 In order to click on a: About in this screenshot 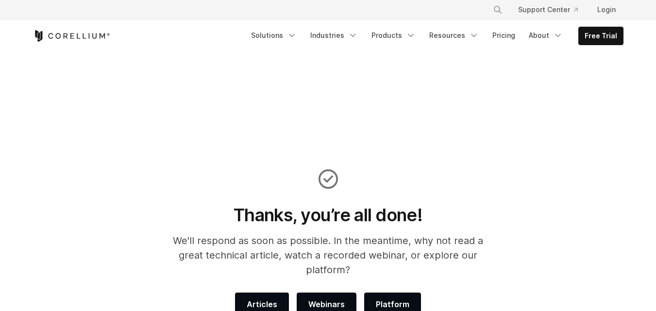, I will do `click(546, 35)`.